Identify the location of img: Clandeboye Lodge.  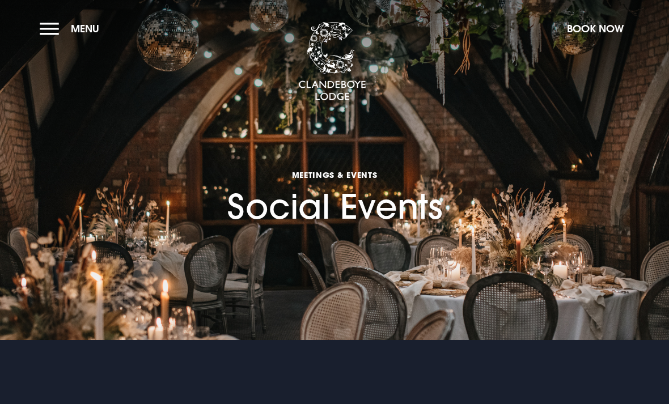
(332, 62).